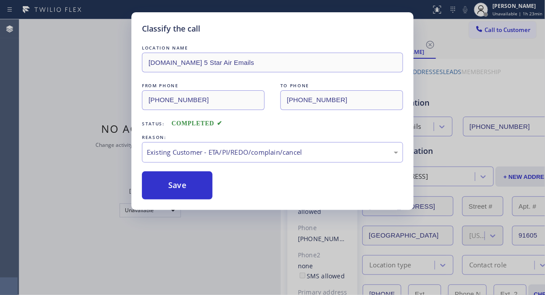  What do you see at coordinates (203, 85) in the screenshot?
I see `div: FROM PHONE` at bounding box center [203, 85].